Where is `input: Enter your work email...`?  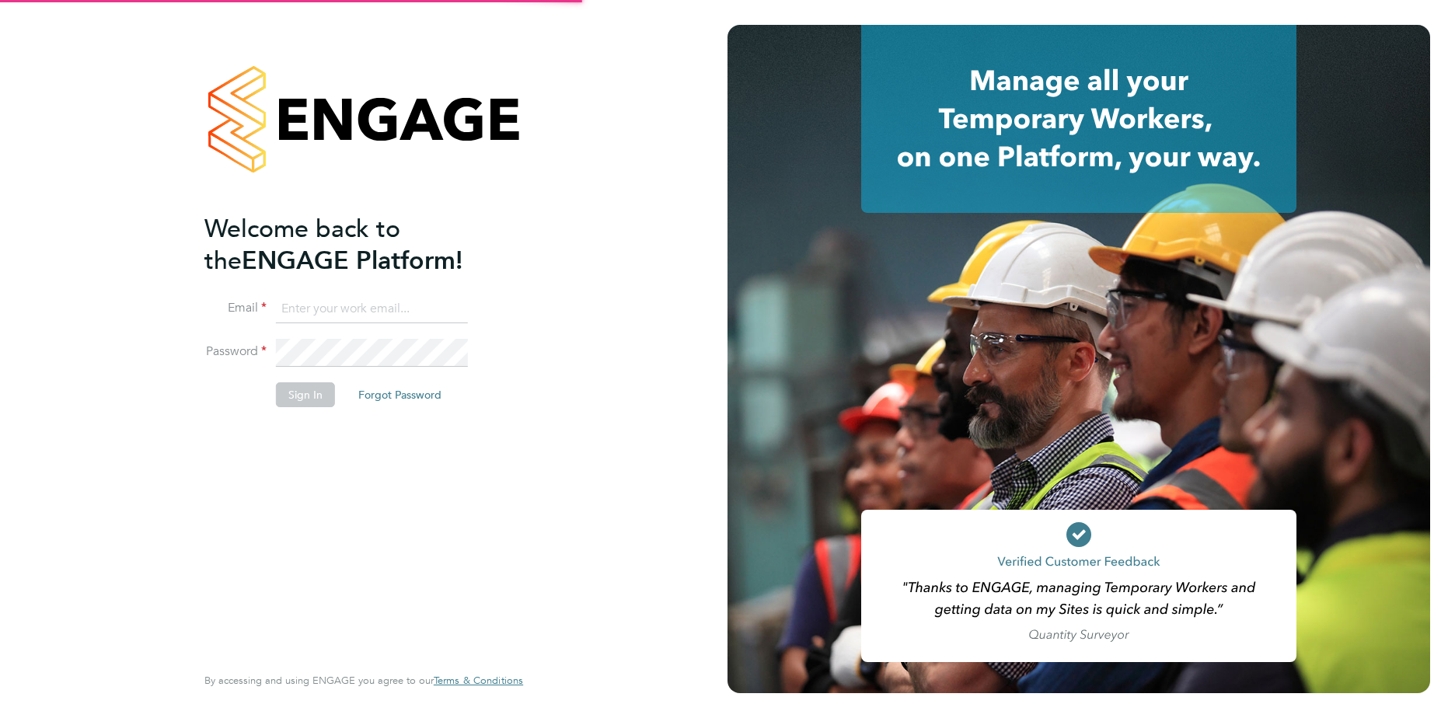
input: Enter your work email... is located at coordinates (371, 309).